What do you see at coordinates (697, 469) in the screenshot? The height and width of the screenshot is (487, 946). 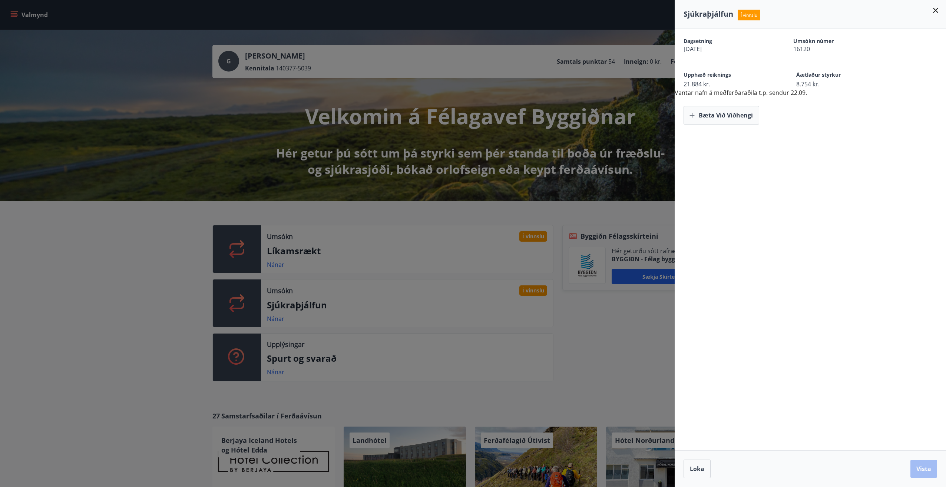 I see `button: Loka` at bounding box center [697, 469].